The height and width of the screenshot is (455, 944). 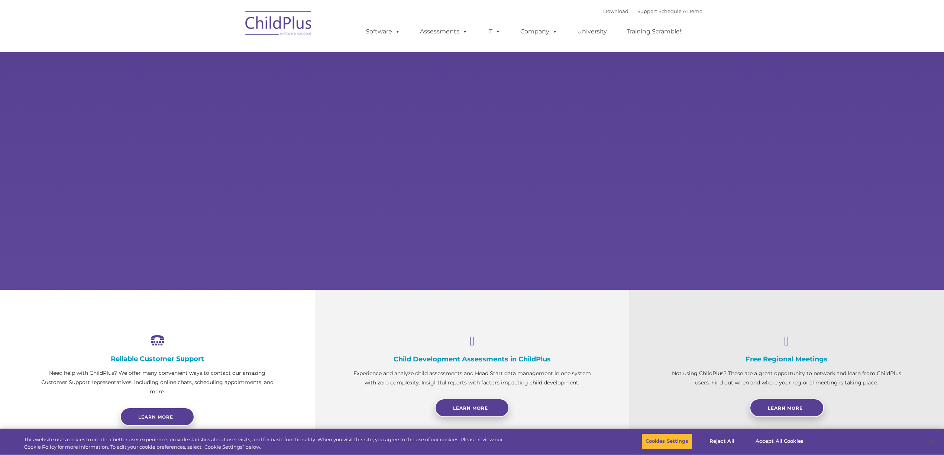 What do you see at coordinates (616, 11) in the screenshot?
I see `a: Download` at bounding box center [616, 11].